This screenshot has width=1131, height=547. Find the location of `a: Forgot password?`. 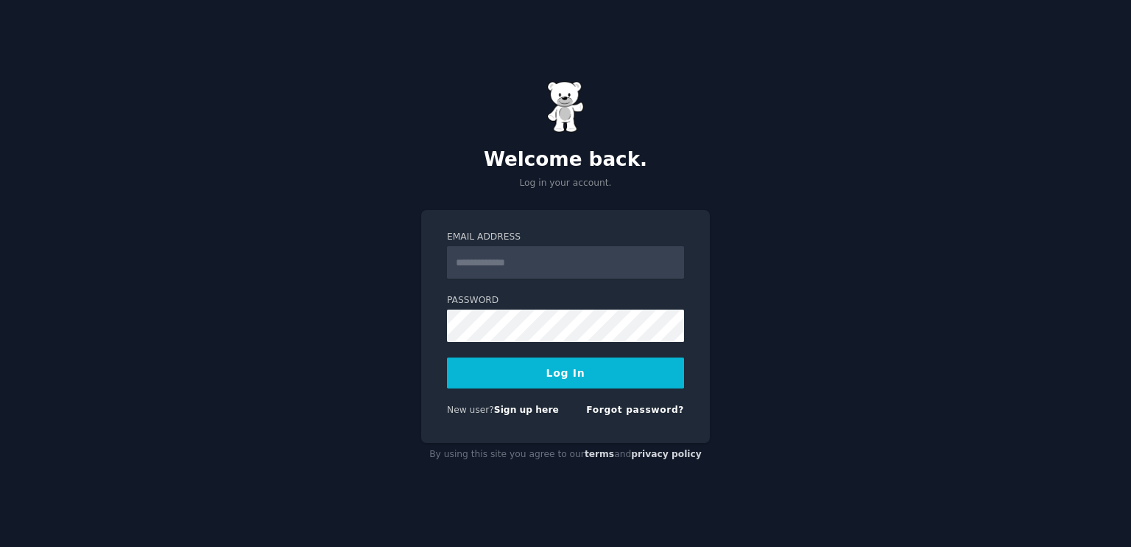

a: Forgot password? is located at coordinates (635, 410).